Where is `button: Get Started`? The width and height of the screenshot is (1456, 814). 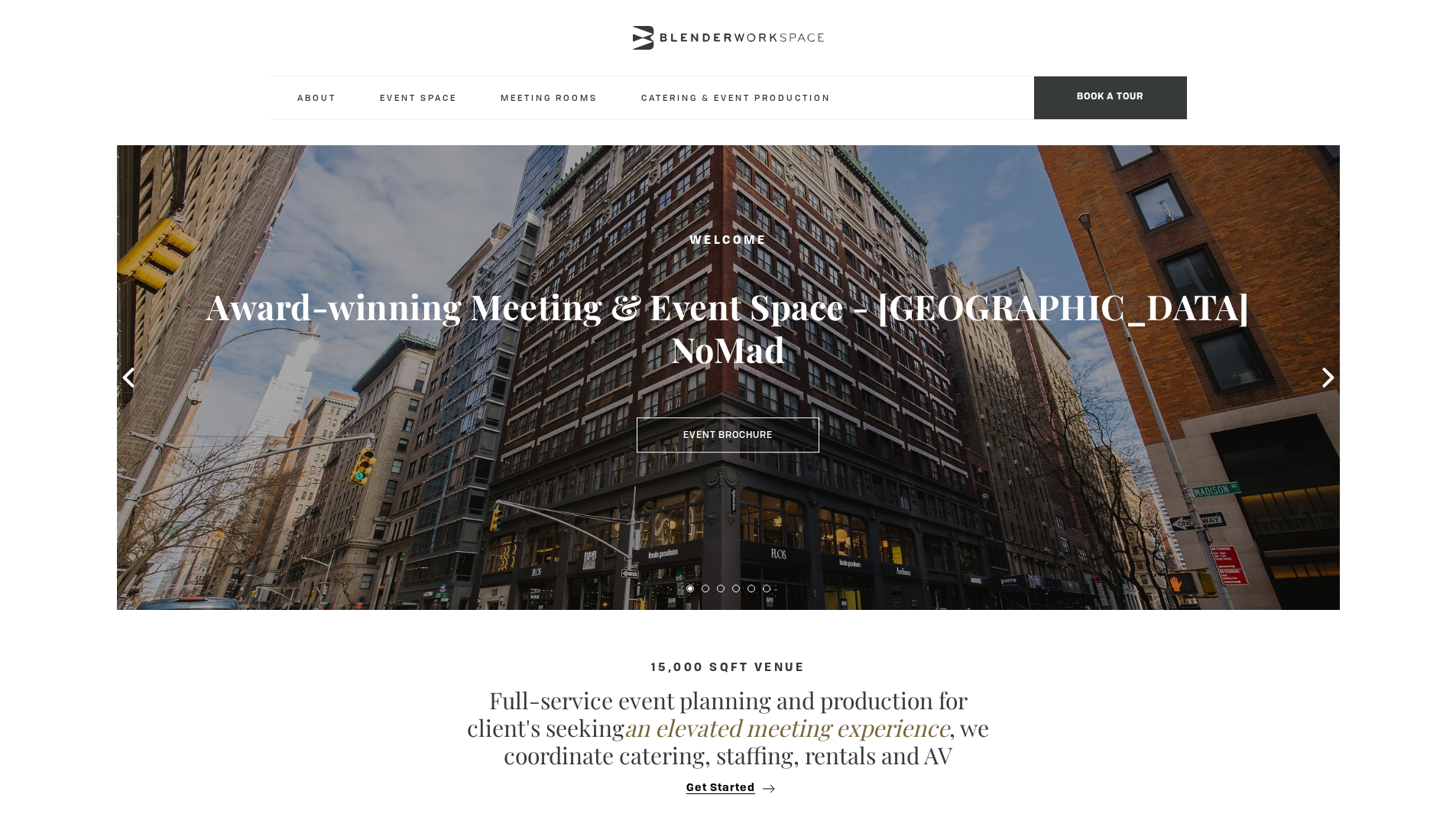
button: Get Started is located at coordinates (728, 788).